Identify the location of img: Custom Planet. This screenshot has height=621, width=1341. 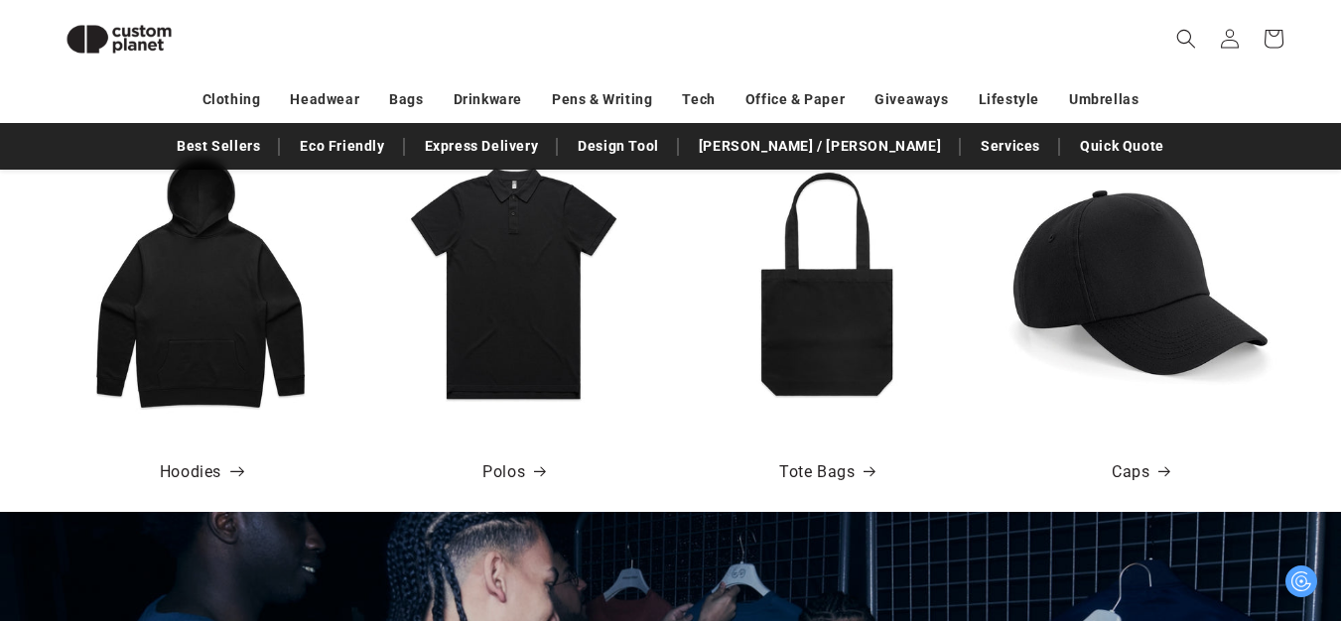
(119, 39).